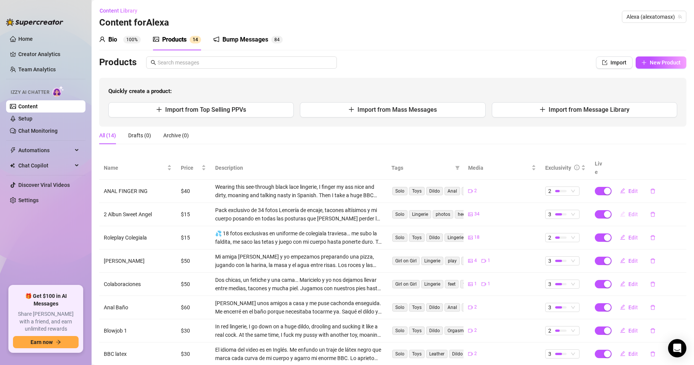 The image size is (694, 365). Describe the element at coordinates (452, 284) in the screenshot. I see `span: feet` at that location.